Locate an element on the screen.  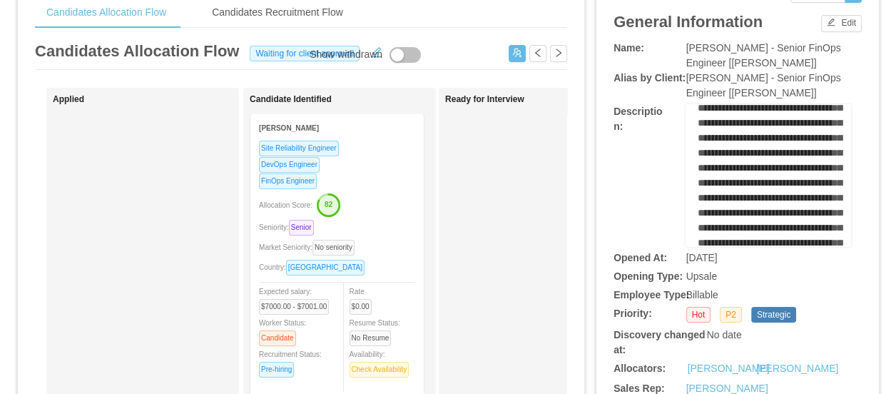
b: Priority: is located at coordinates (633, 313).